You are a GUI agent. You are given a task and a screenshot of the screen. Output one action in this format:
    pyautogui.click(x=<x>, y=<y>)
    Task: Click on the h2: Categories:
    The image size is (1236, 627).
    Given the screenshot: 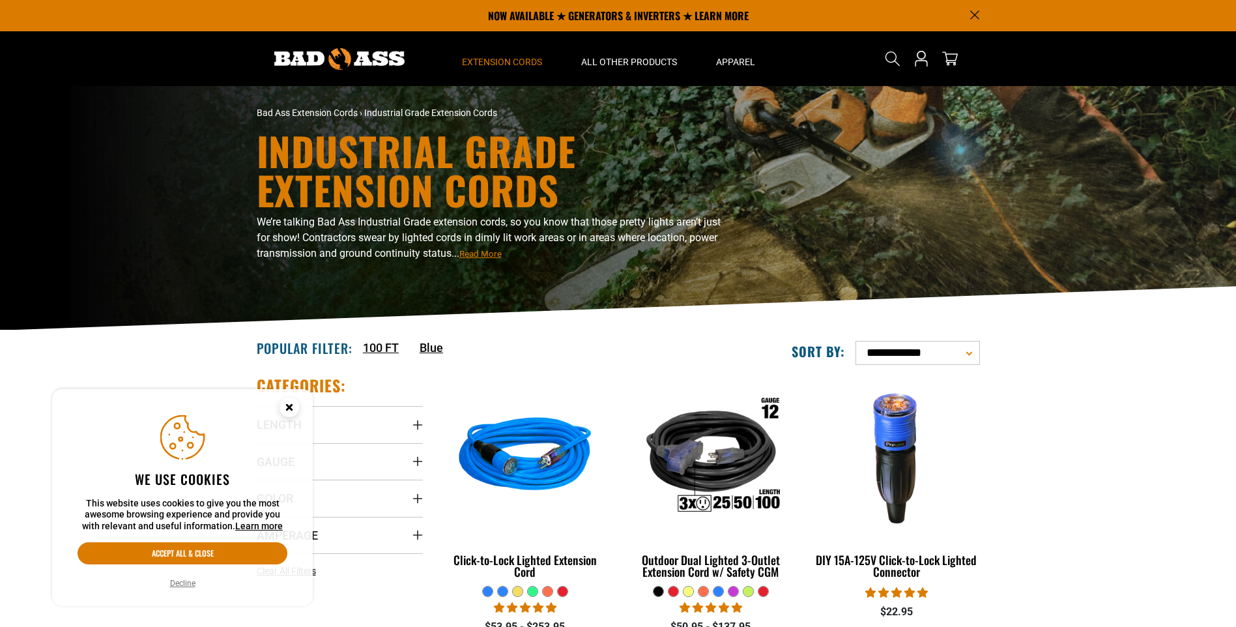 What is the action you would take?
    pyautogui.click(x=302, y=385)
    